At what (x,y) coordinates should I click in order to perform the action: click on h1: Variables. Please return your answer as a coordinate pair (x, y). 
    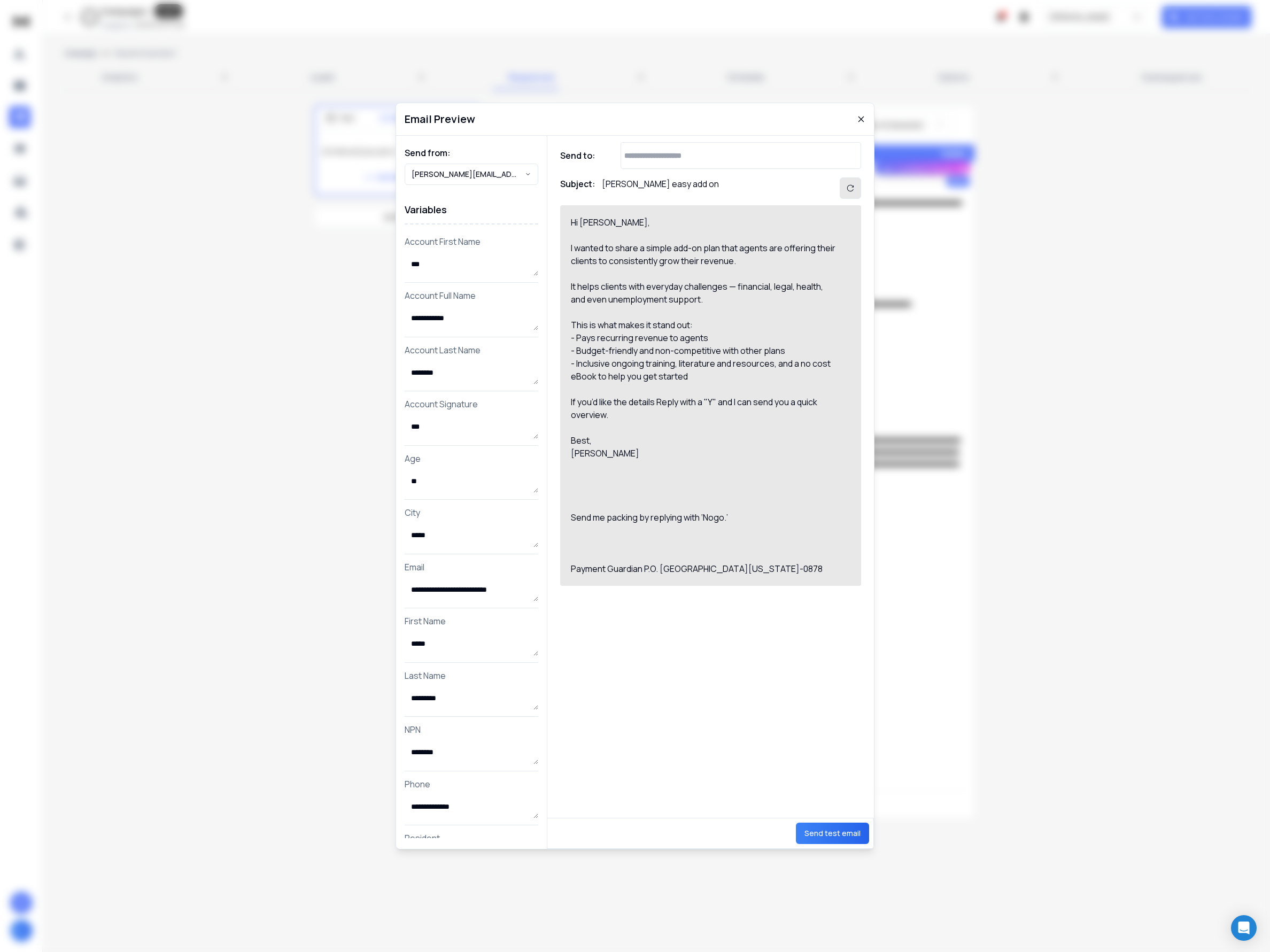
    Looking at the image, I should click on (472, 210).